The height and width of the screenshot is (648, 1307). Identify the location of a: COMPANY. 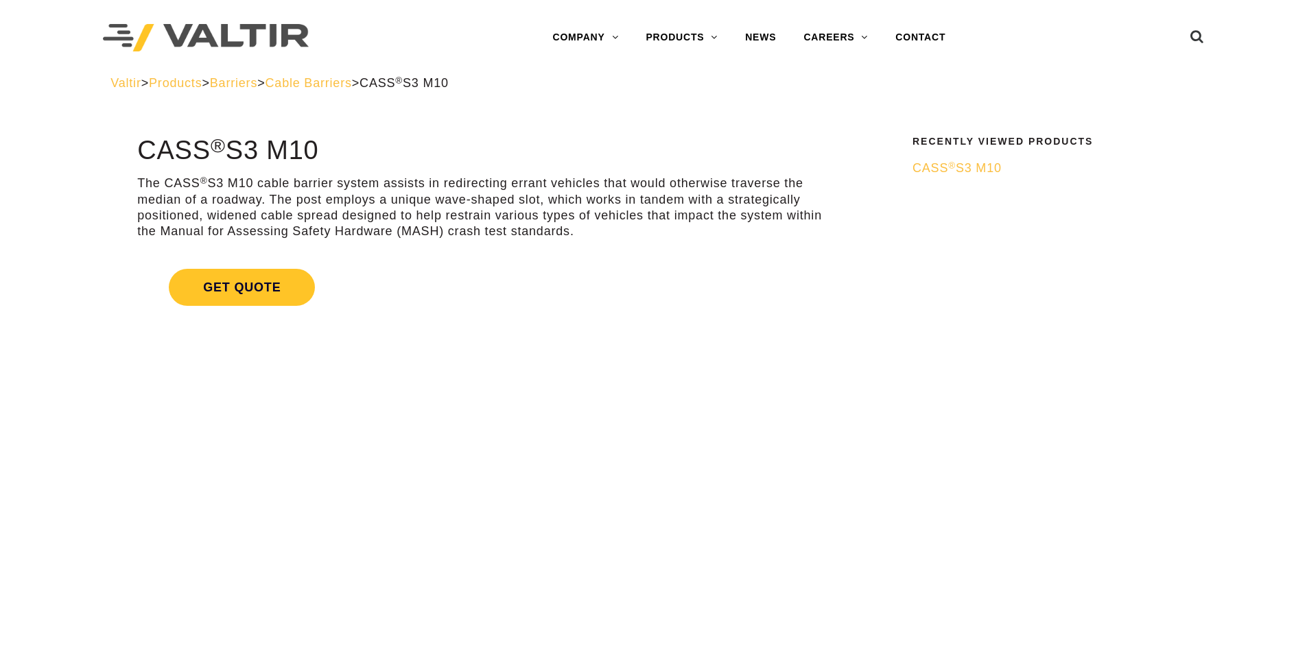
(585, 38).